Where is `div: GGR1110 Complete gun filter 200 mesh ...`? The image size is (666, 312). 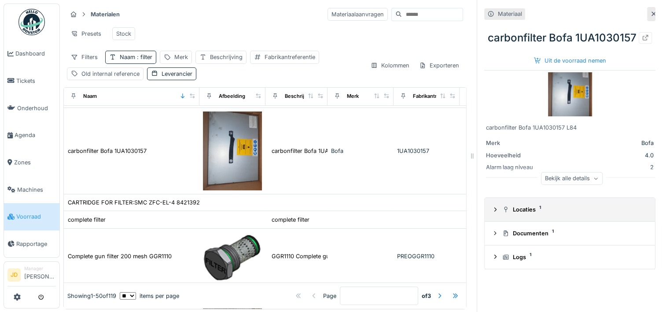
div: GGR1110 Complete gun filter 200 mesh ... is located at coordinates (327, 256).